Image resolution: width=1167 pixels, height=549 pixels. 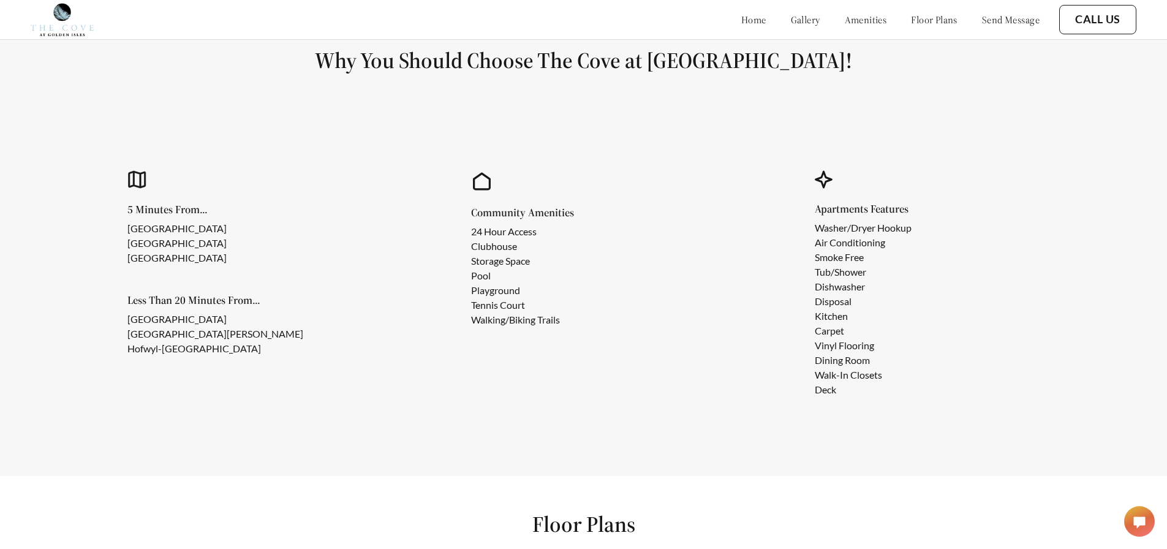 I want to click on li: Playground, so click(x=515, y=290).